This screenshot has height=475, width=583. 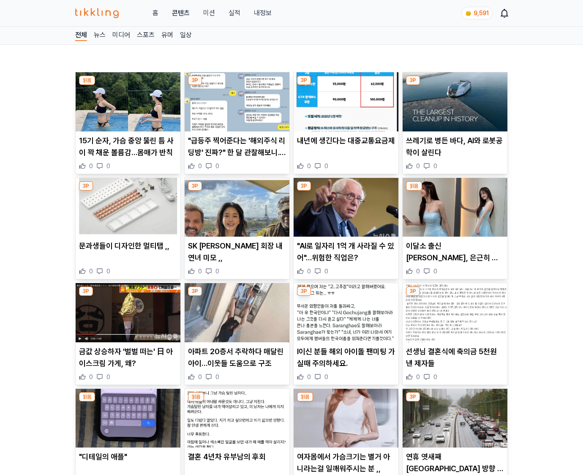 What do you see at coordinates (469, 14) in the screenshot?
I see `img: coin` at bounding box center [469, 14].